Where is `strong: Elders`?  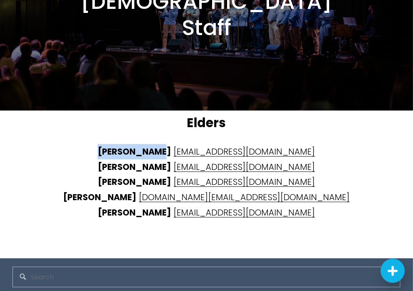 strong: Elders is located at coordinates (206, 123).